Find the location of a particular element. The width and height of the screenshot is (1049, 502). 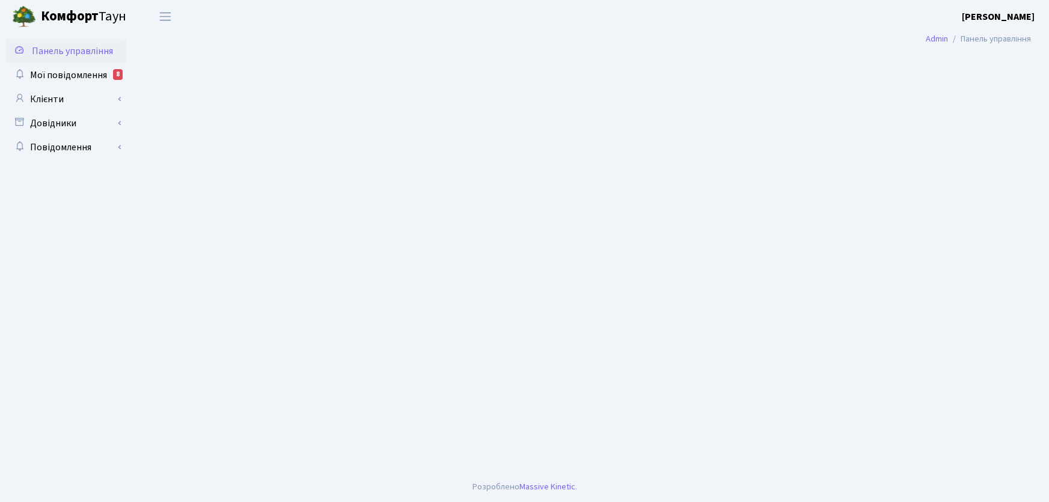

a: Довідники is located at coordinates (66, 123).